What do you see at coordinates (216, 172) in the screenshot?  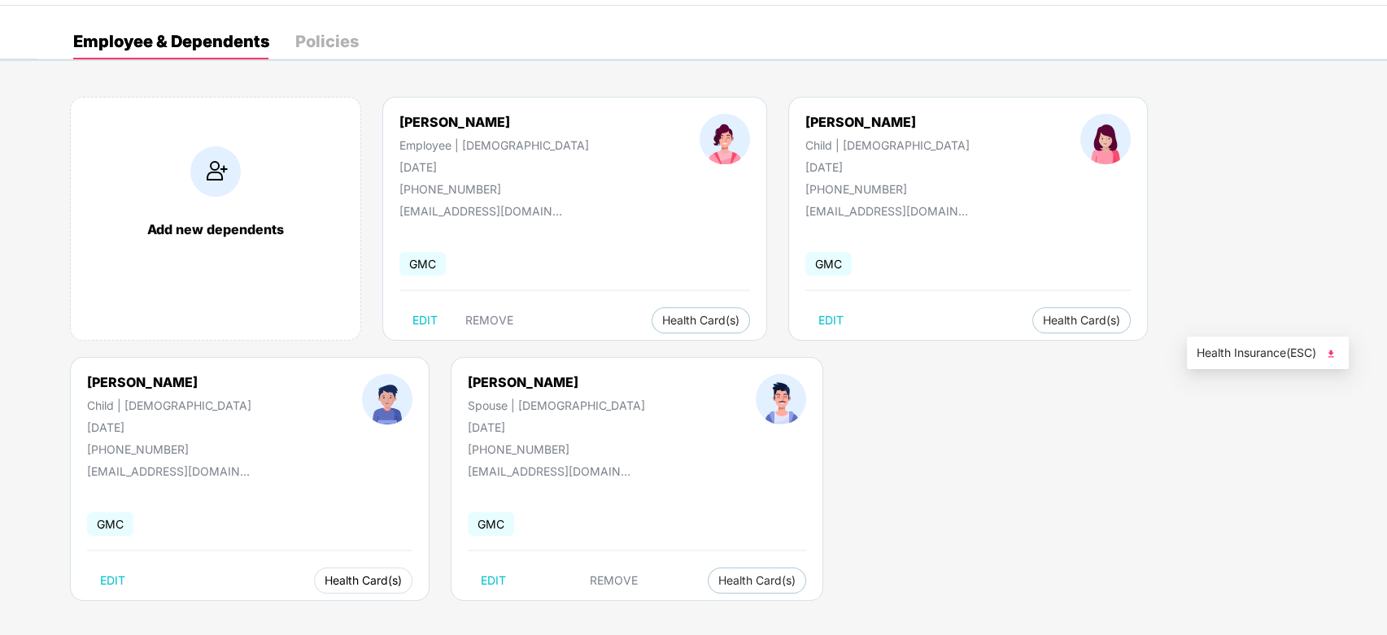 I see `img: addIcon` at bounding box center [216, 172].